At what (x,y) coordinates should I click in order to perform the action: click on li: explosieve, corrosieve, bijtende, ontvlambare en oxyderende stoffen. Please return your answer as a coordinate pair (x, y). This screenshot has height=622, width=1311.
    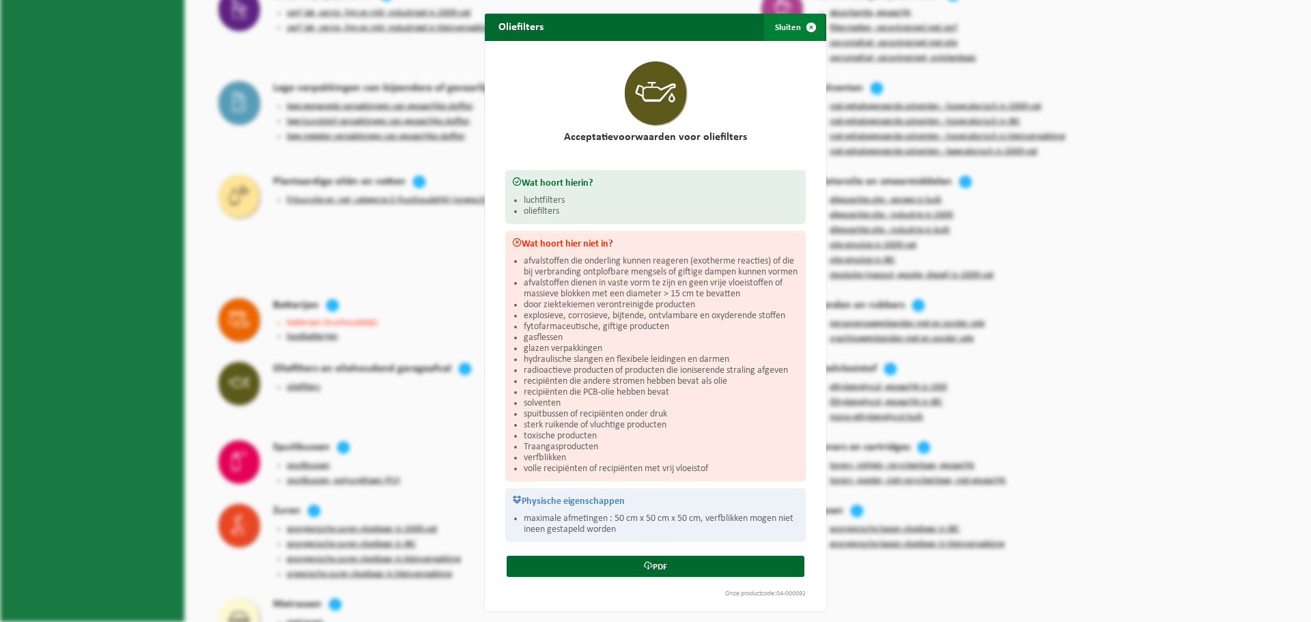
    Looking at the image, I should click on (661, 316).